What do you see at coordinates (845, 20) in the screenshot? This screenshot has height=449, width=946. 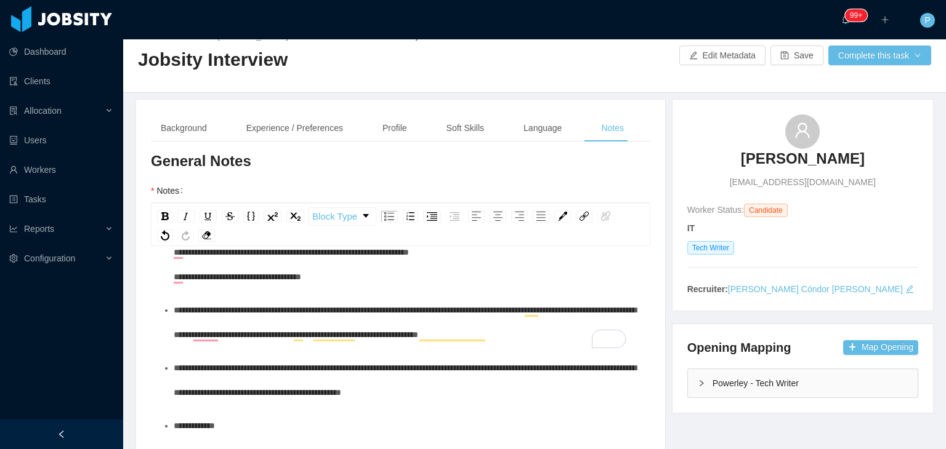 I see `i: icon: bell` at bounding box center [845, 20].